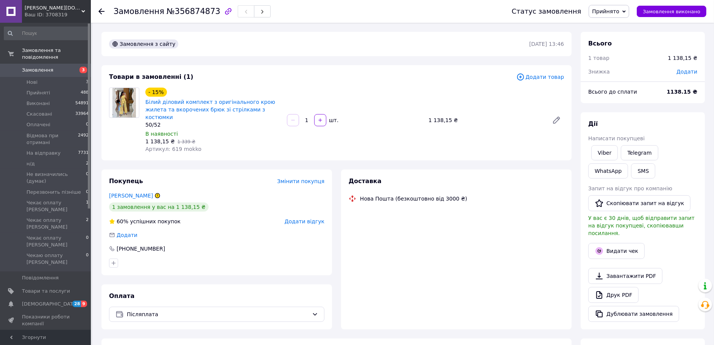 The width and height of the screenshot is (714, 345). What do you see at coordinates (305, 221) in the screenshot?
I see `span: Додати відгук` at bounding box center [305, 221].